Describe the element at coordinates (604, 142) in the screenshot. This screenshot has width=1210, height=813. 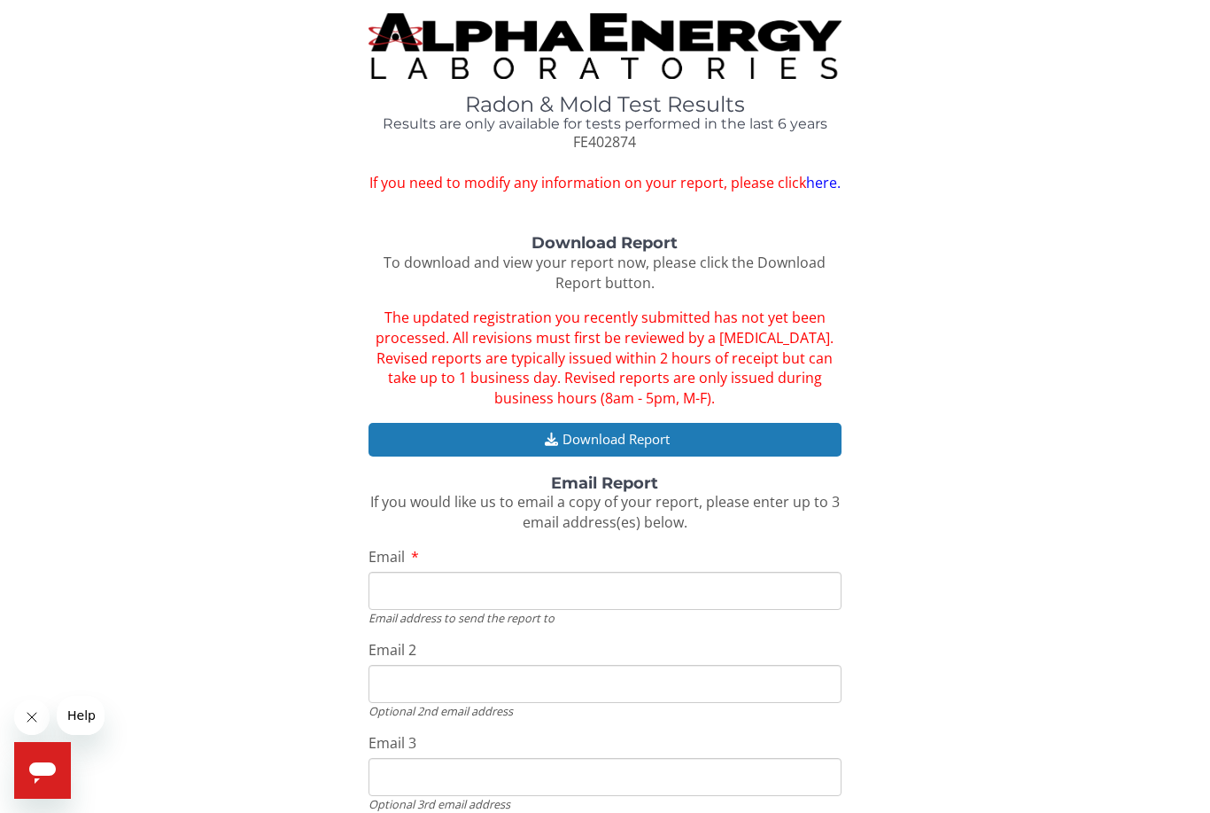
I see `span: FE402874` at that location.